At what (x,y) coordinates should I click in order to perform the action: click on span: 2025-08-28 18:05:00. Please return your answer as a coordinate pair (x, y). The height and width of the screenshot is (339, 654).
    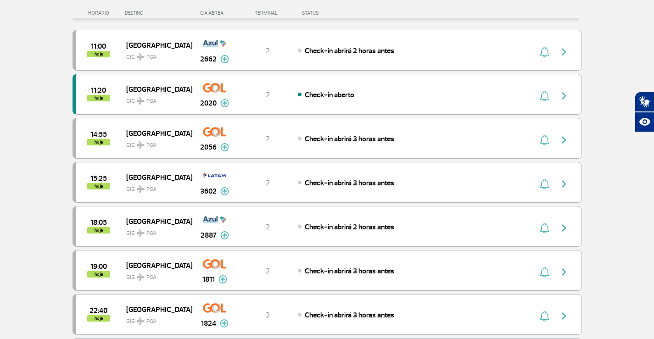
    Looking at the image, I should click on (99, 223).